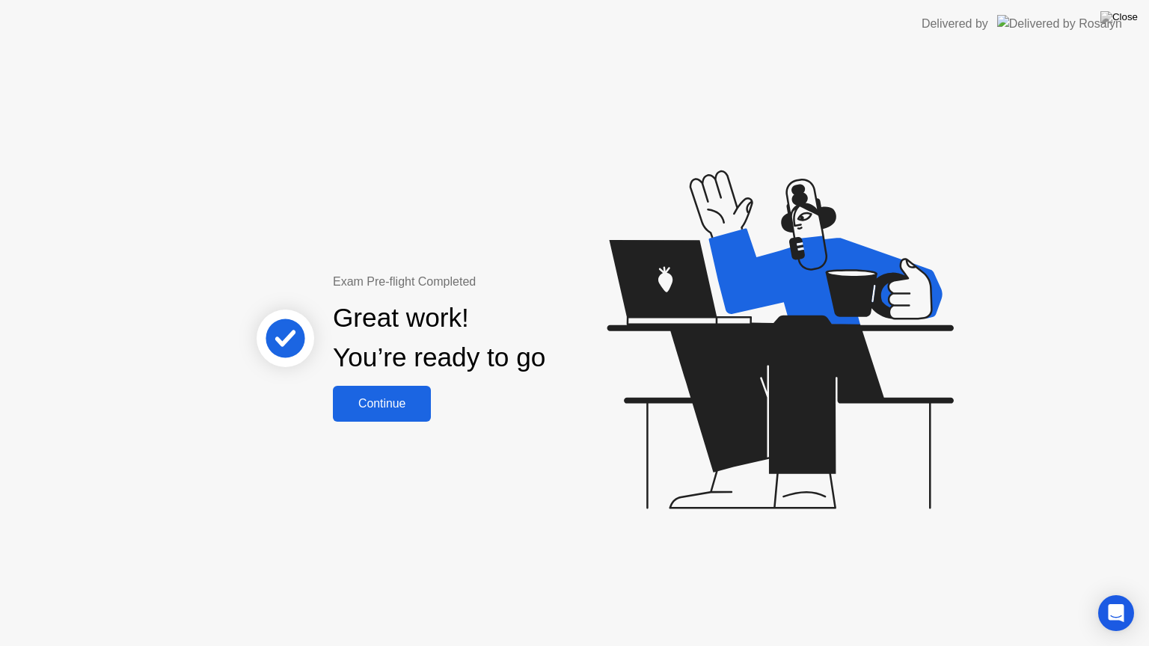  I want to click on div: Open Intercom Messenger, so click(1116, 613).